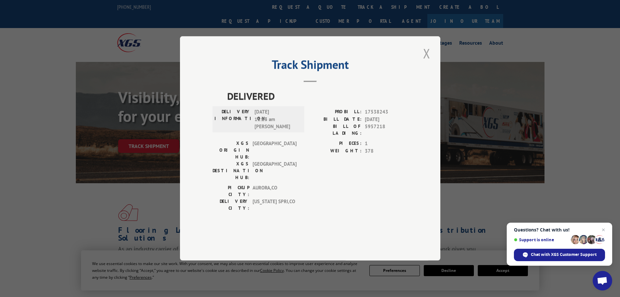 The height and width of the screenshot is (297, 620). Describe the element at coordinates (560, 230) in the screenshot. I see `span: Questions? Chat with us!` at that location.